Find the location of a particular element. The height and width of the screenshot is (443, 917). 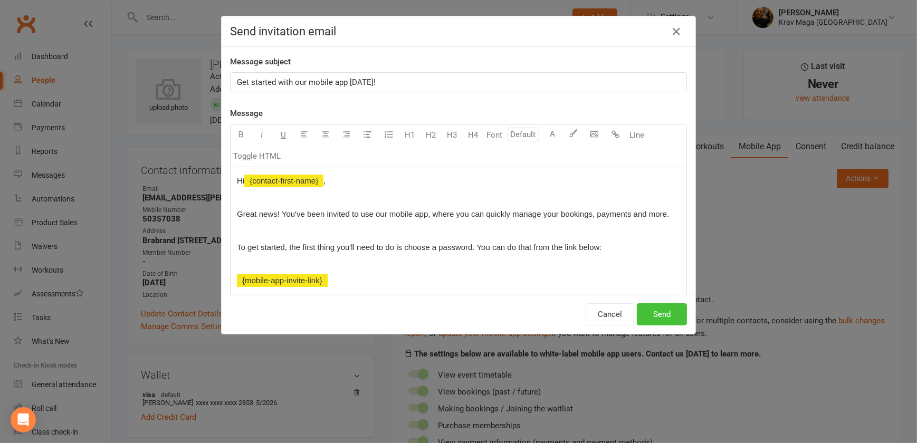

h4: Send invitation email is located at coordinates (459, 31).